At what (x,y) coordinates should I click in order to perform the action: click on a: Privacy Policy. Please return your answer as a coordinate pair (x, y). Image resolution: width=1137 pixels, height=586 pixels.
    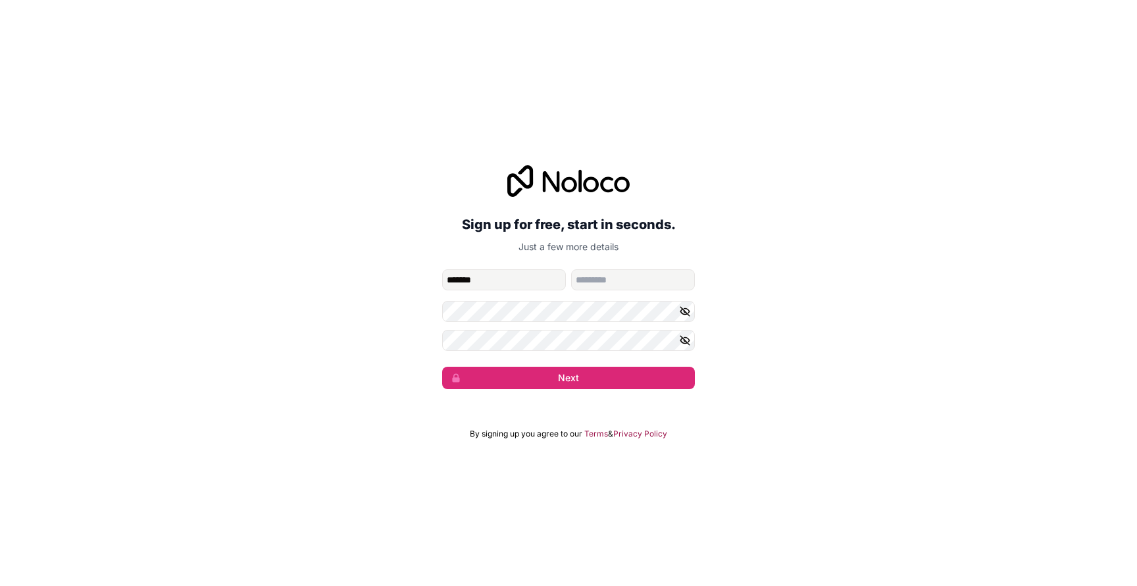
    Looking at the image, I should click on (640, 434).